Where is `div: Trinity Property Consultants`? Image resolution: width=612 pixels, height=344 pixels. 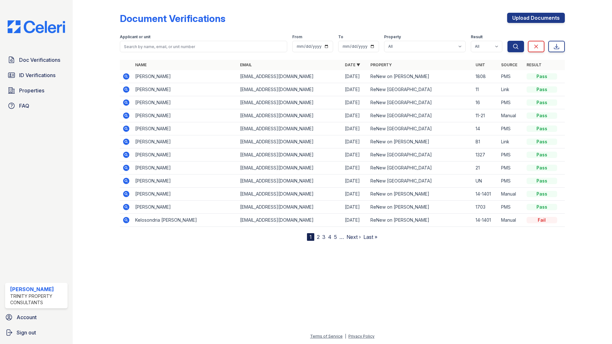 div: Trinity Property Consultants is located at coordinates (38, 299).